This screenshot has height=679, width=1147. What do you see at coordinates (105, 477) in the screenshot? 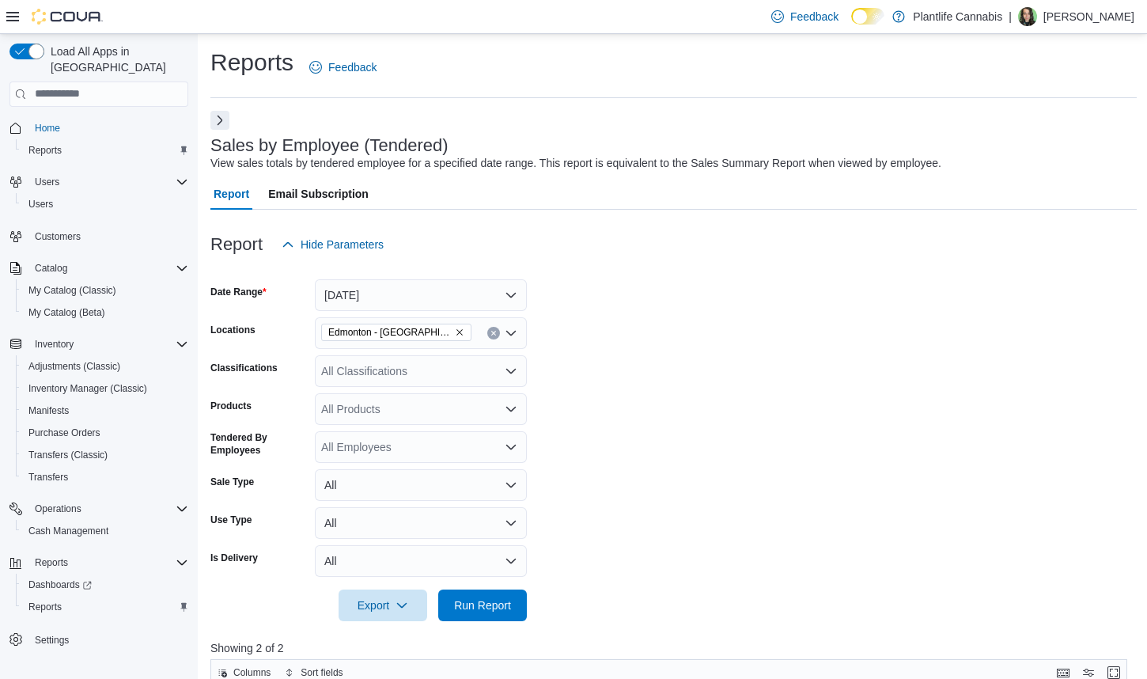
I see `button: Transfers` at bounding box center [105, 477].